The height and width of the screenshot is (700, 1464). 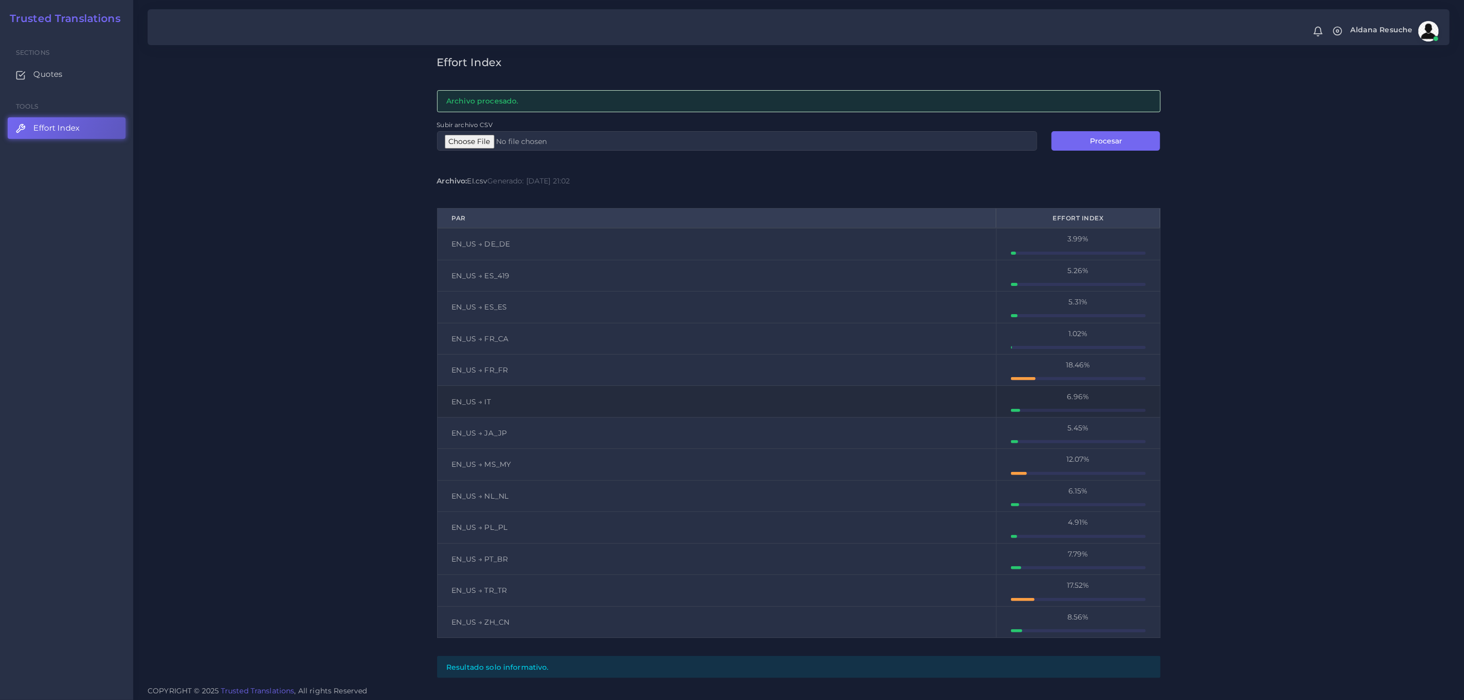 I want to click on span: COPYRIGHT © 2025, so click(x=257, y=691).